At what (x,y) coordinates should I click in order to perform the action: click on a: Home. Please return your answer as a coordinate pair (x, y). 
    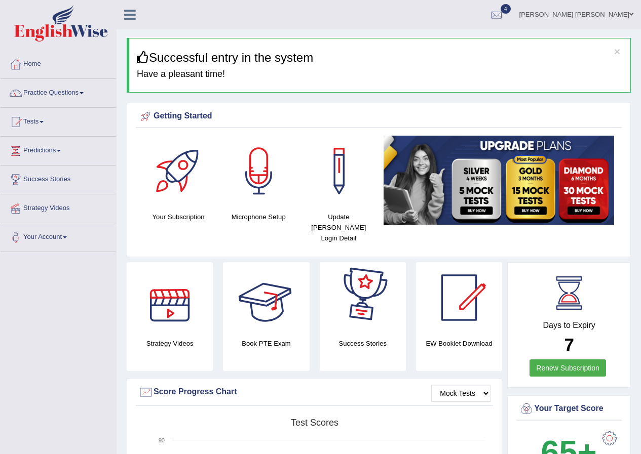
    Looking at the image, I should click on (58, 63).